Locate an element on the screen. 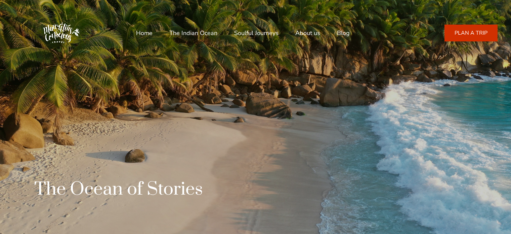 The image size is (511, 234). a: The Indian Ocean is located at coordinates (193, 33).